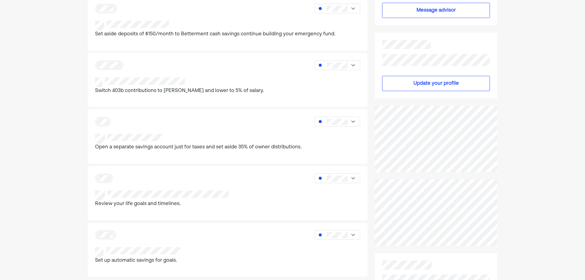 This screenshot has height=280, width=585. What do you see at coordinates (436, 83) in the screenshot?
I see `button: Update your profile` at bounding box center [436, 83].